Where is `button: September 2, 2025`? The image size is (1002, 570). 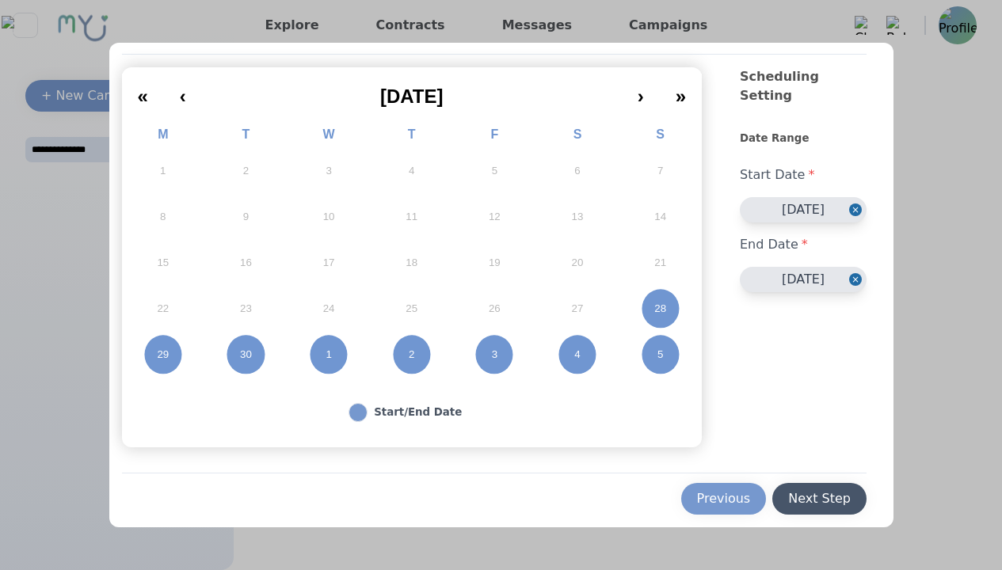
button: September 2, 2025 is located at coordinates (246, 171).